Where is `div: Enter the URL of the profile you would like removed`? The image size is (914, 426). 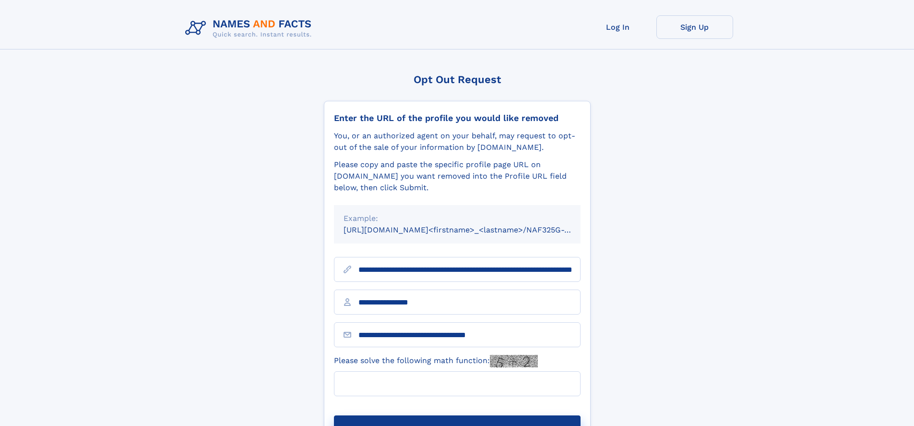
div: Enter the URL of the profile you would like removed is located at coordinates (457, 118).